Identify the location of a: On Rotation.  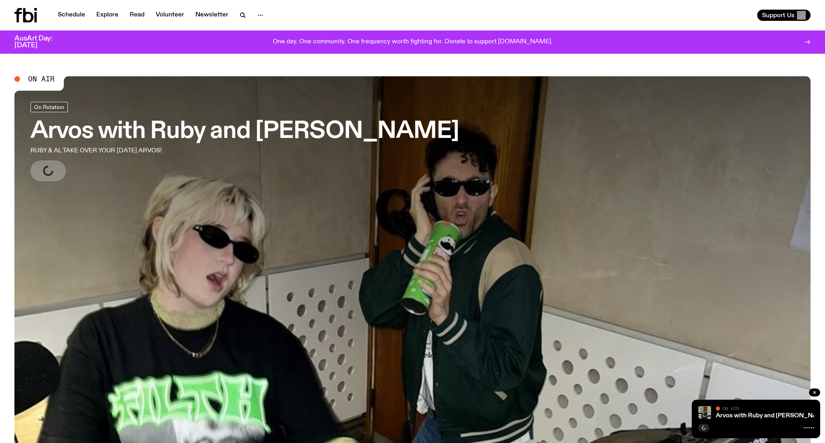
(49, 107).